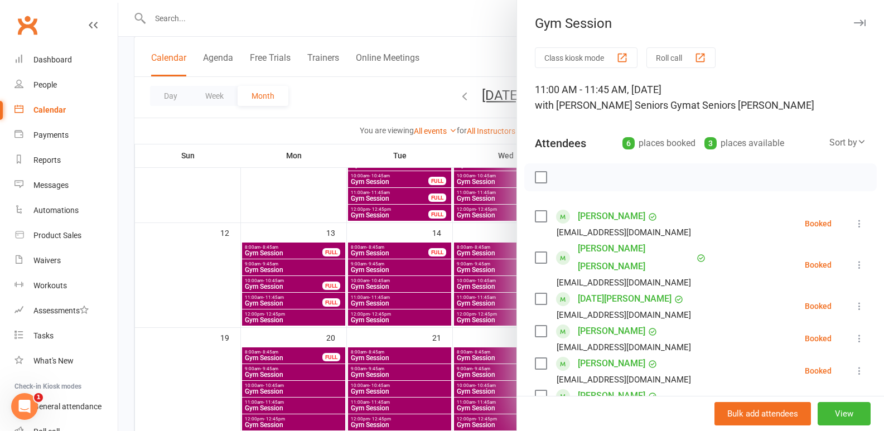  What do you see at coordinates (66, 110) in the screenshot?
I see `a: Calendar` at bounding box center [66, 110].